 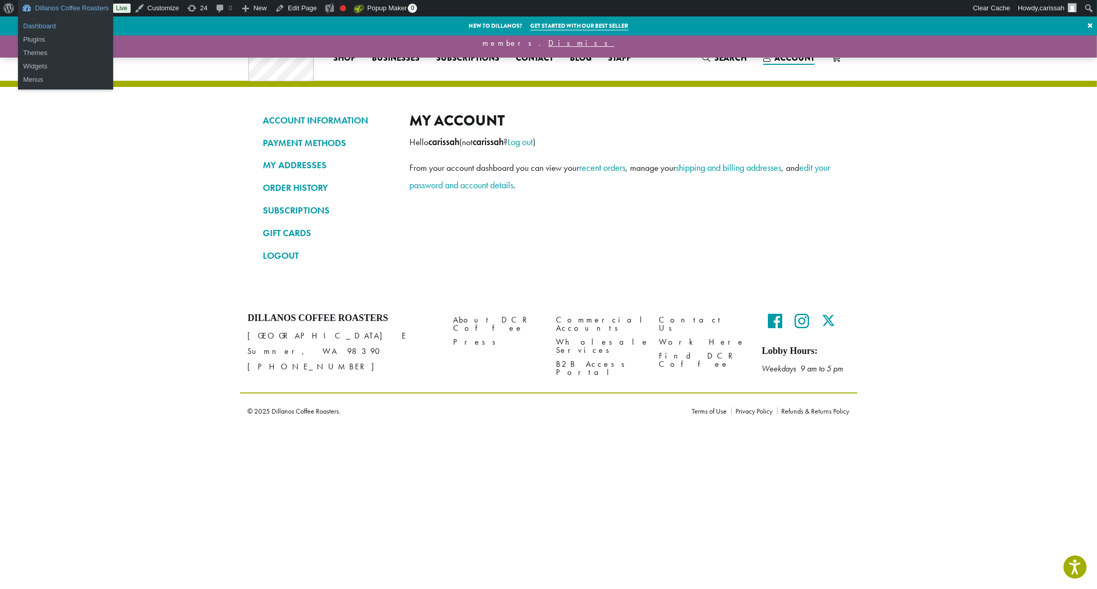 I want to click on p: © 2025 Dillanos Coffee Roasters., so click(x=462, y=411).